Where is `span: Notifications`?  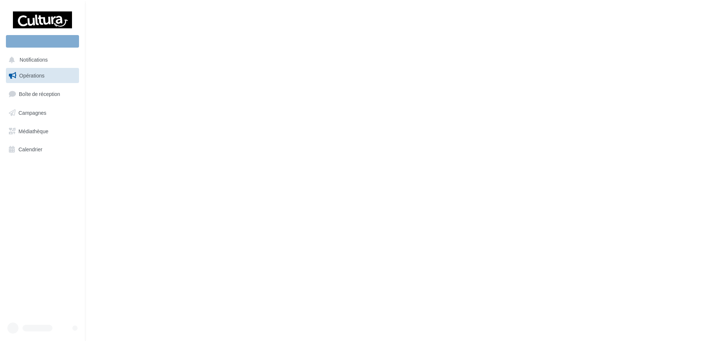
span: Notifications is located at coordinates (34, 60).